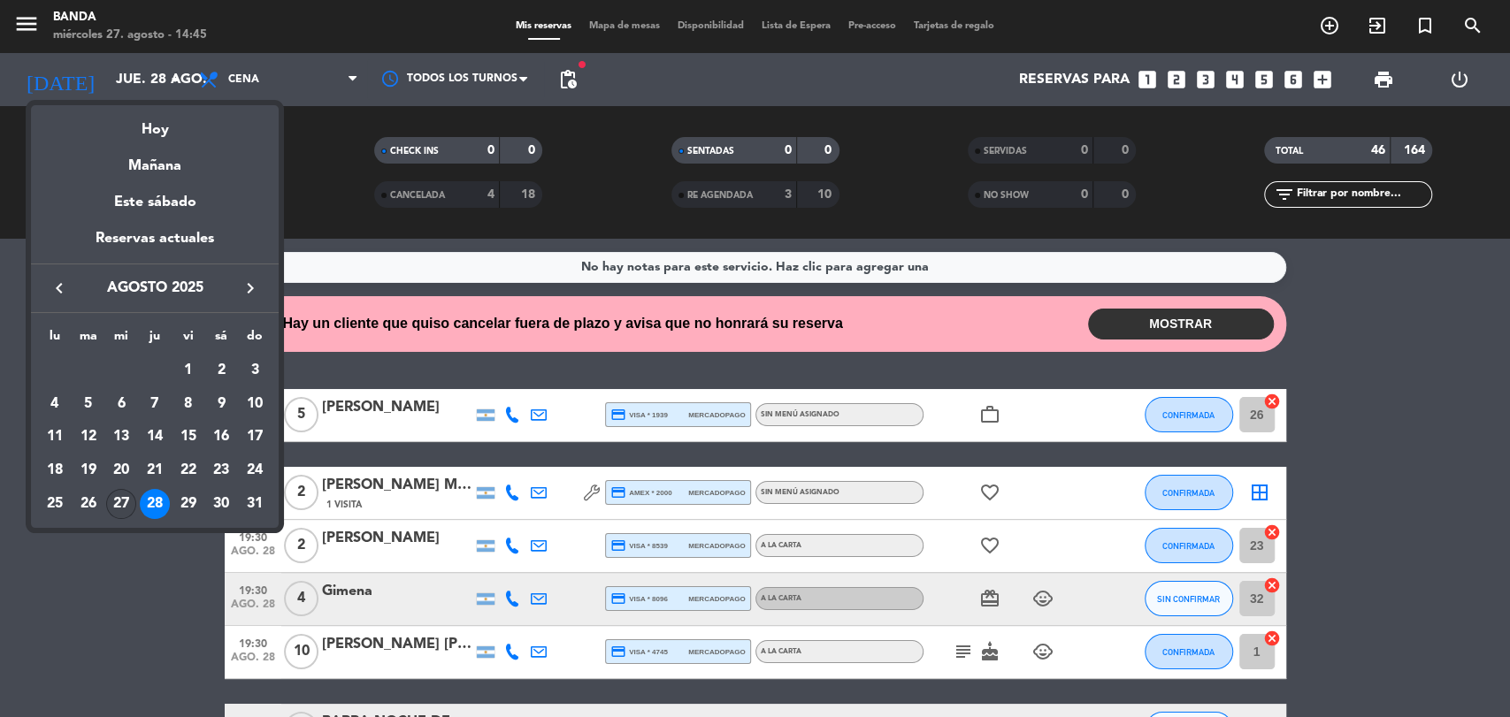 This screenshot has width=1510, height=717. Describe the element at coordinates (121, 471) in the screenshot. I see `td: 20 de agosto de 2025` at that location.